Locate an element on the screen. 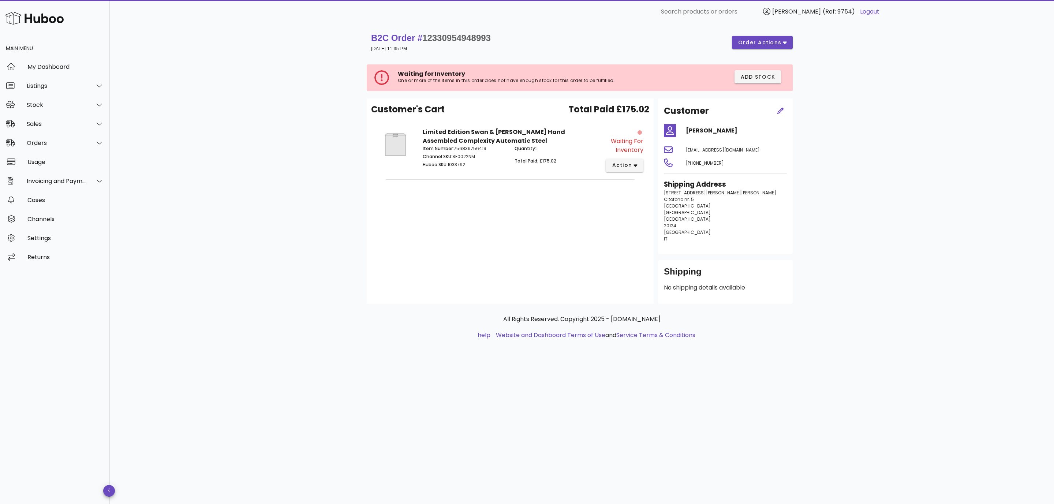 The image size is (1054, 504). div: Invoicing and Payments is located at coordinates (56, 181).